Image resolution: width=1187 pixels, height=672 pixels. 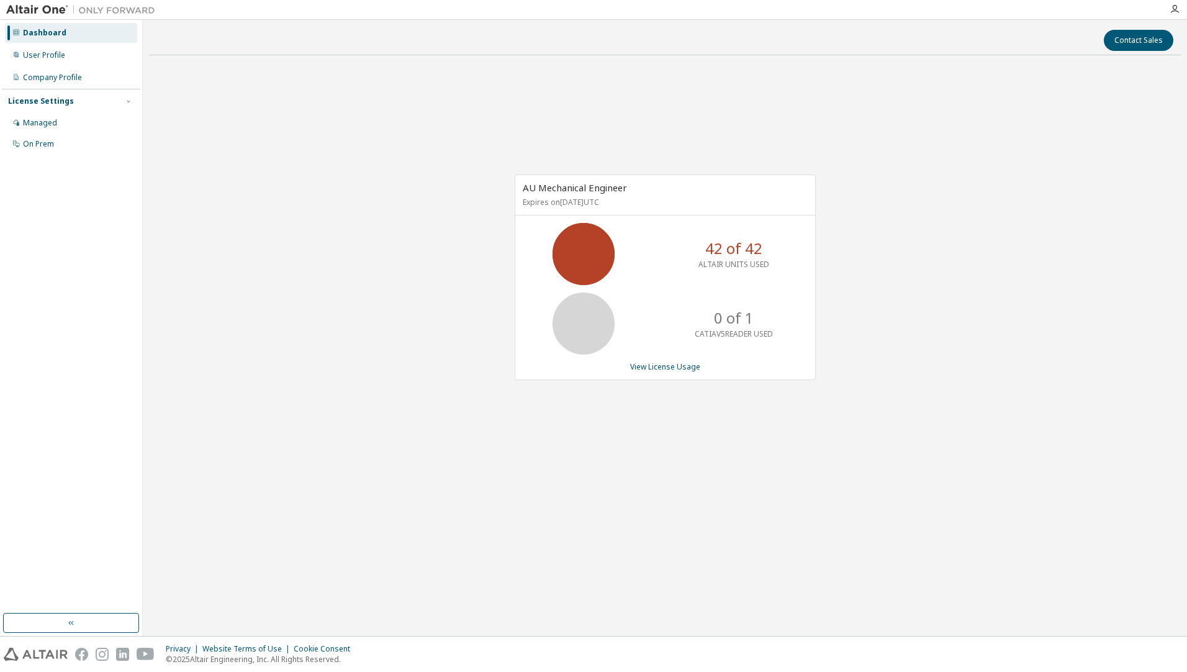 What do you see at coordinates (41, 101) in the screenshot?
I see `div: License Settings` at bounding box center [41, 101].